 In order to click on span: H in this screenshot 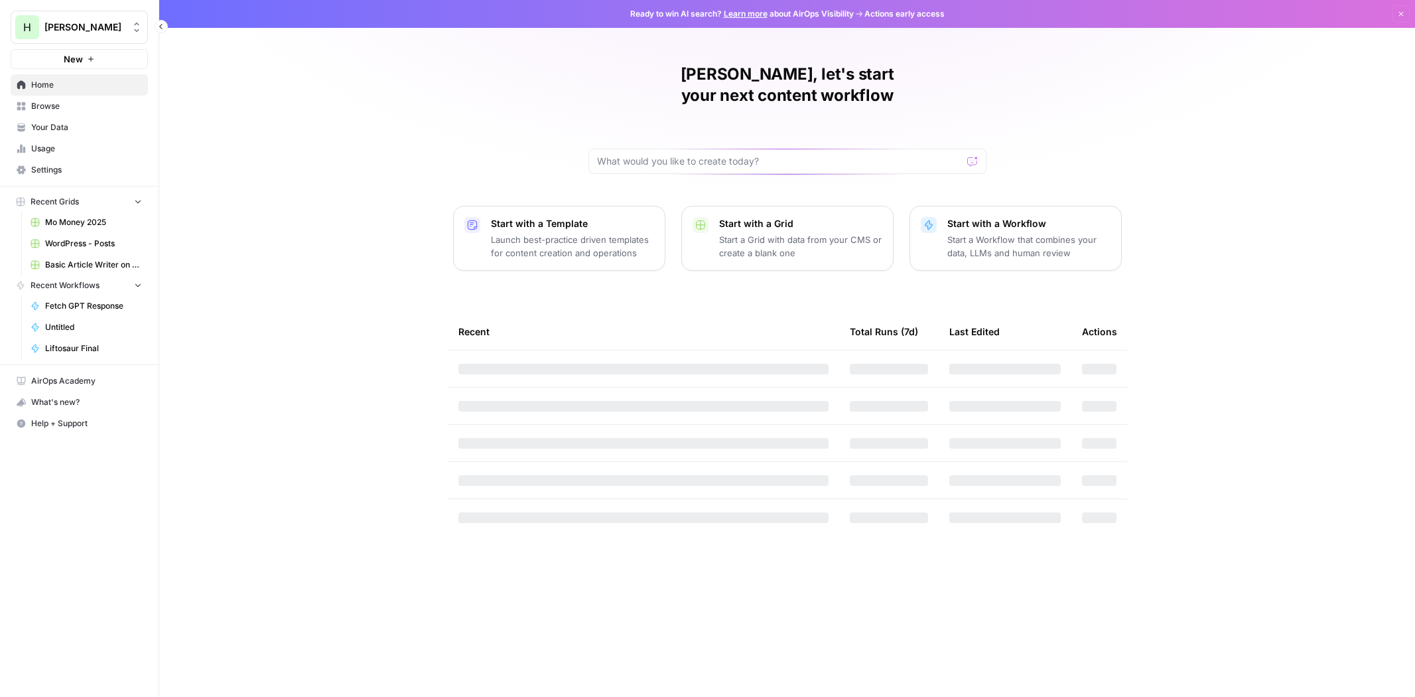, I will do `click(27, 27)`.